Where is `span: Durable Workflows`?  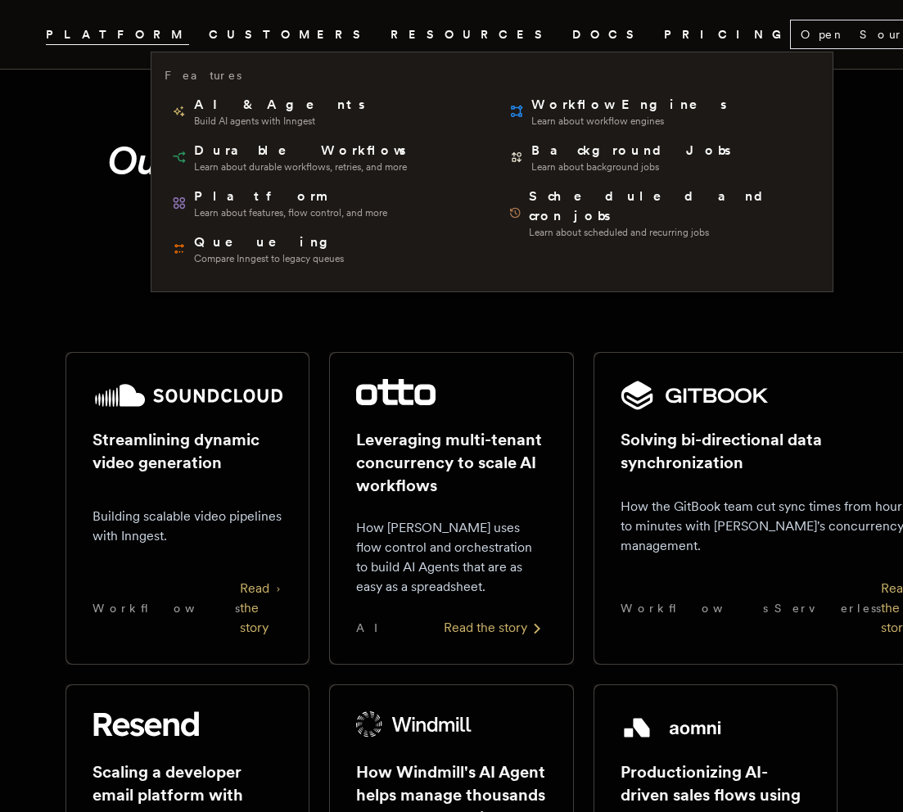
span: Durable Workflows is located at coordinates (301, 151).